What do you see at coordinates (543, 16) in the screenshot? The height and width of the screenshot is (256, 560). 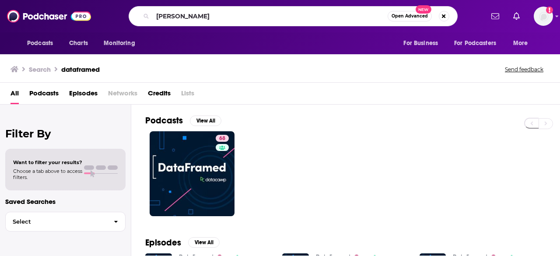 I see `img: User Profile` at bounding box center [543, 16].